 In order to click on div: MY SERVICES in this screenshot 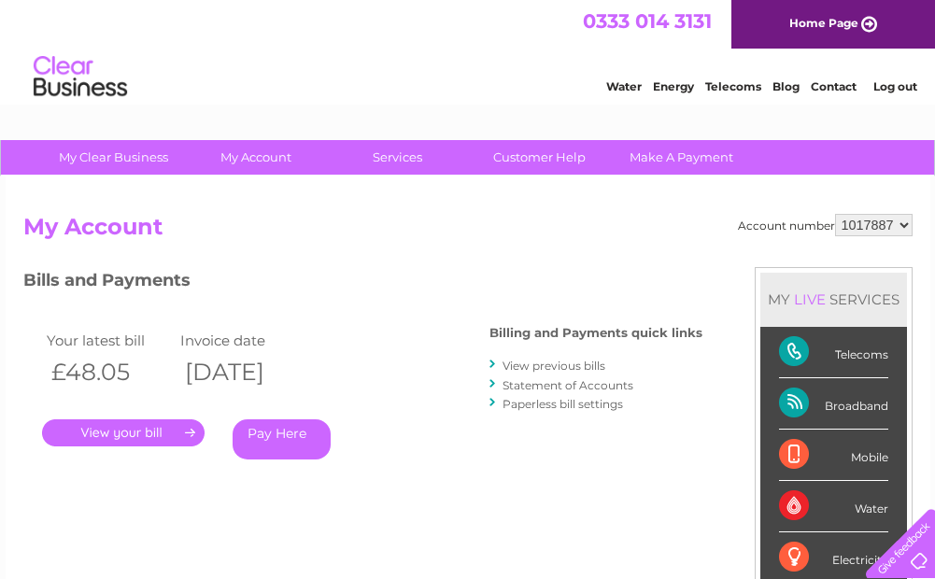, I will do `click(833, 299)`.